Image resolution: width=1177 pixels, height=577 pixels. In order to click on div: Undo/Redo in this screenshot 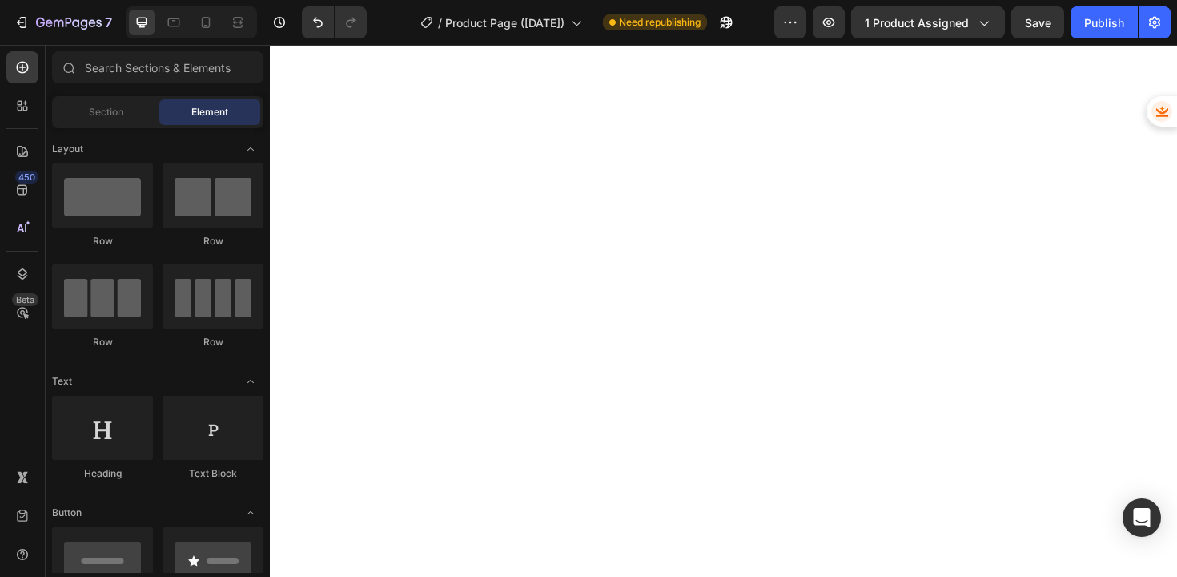, I will do `click(334, 22)`.